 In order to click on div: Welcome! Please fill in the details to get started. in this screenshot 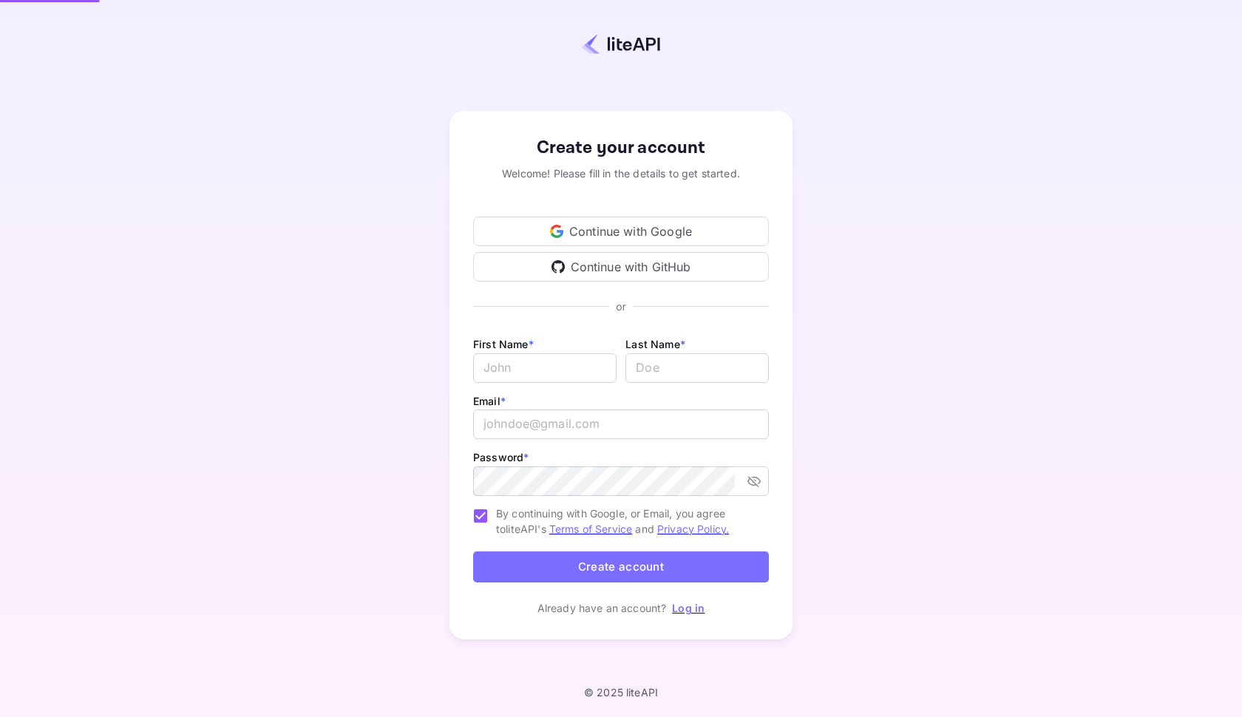, I will do `click(621, 173)`.